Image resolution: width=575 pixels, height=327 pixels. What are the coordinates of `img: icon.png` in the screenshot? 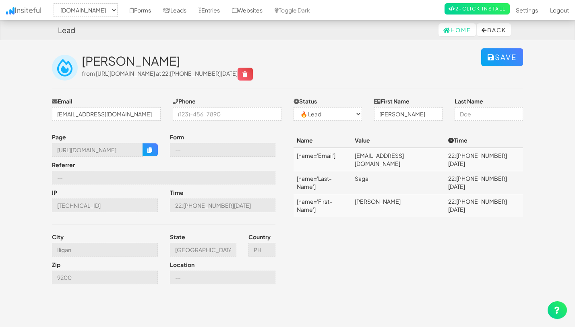 It's located at (10, 11).